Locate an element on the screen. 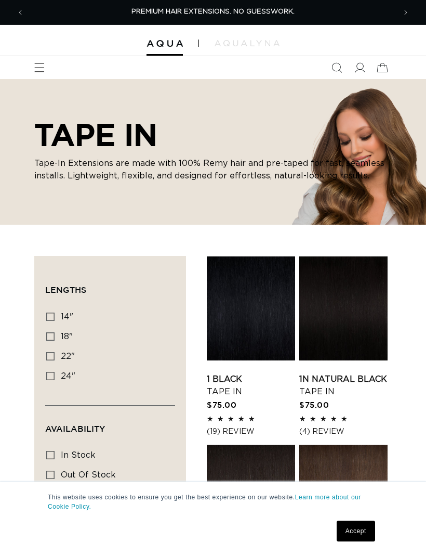  button: Previous announcement is located at coordinates (20, 12).